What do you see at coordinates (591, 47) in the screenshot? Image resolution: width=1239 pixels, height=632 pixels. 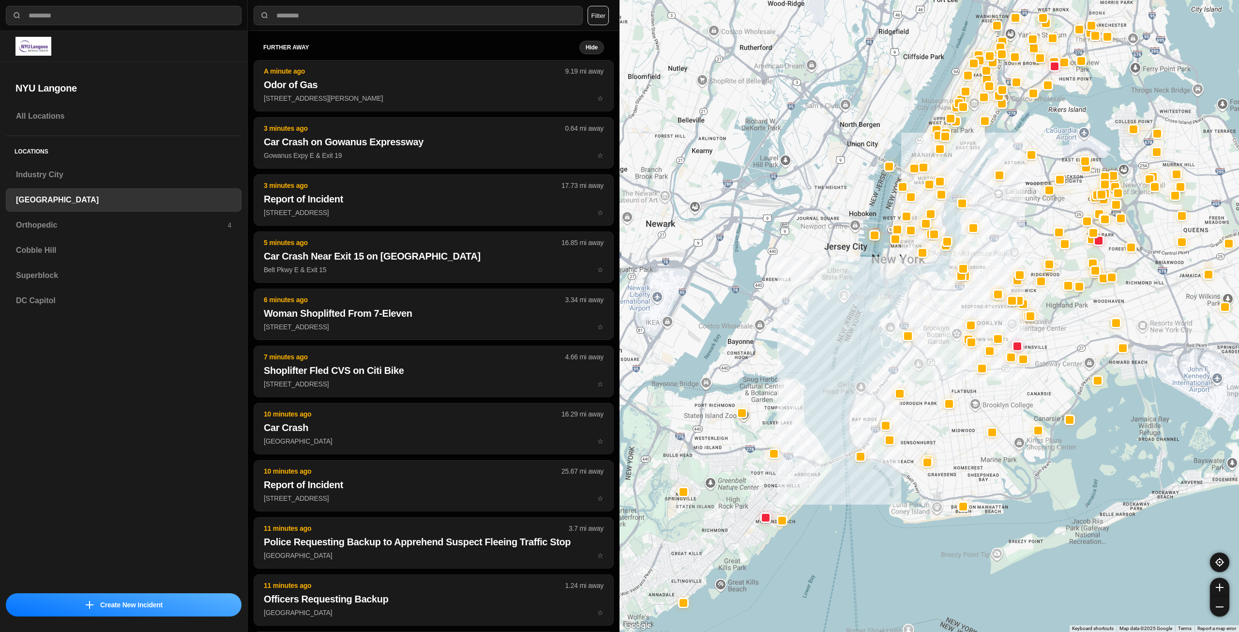 I see `small: Hide` at bounding box center [591, 47].